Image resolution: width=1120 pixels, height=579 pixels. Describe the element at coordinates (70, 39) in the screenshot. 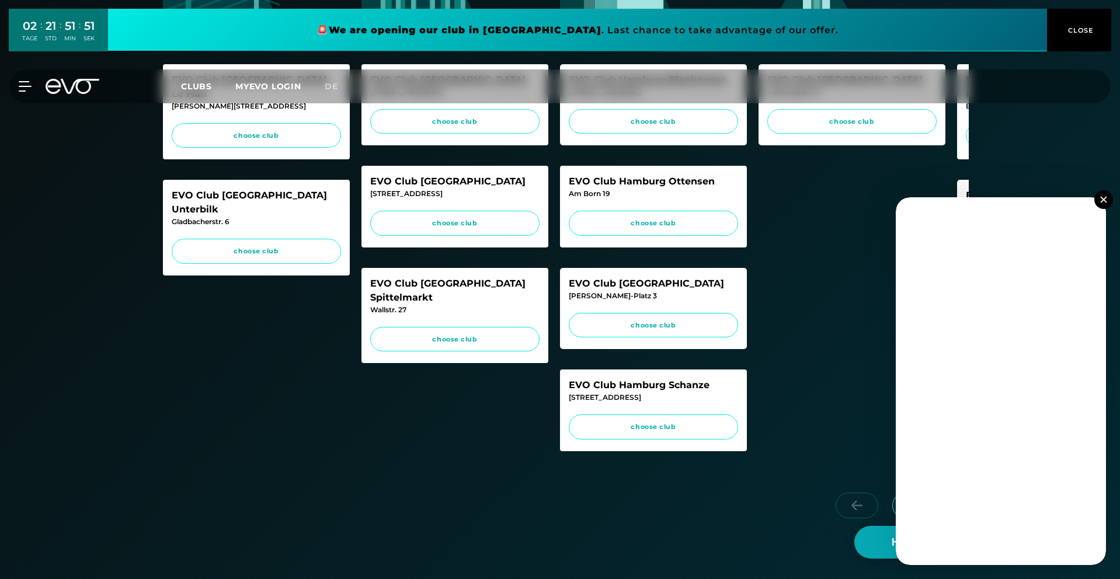

I see `div: MIN` at that location.